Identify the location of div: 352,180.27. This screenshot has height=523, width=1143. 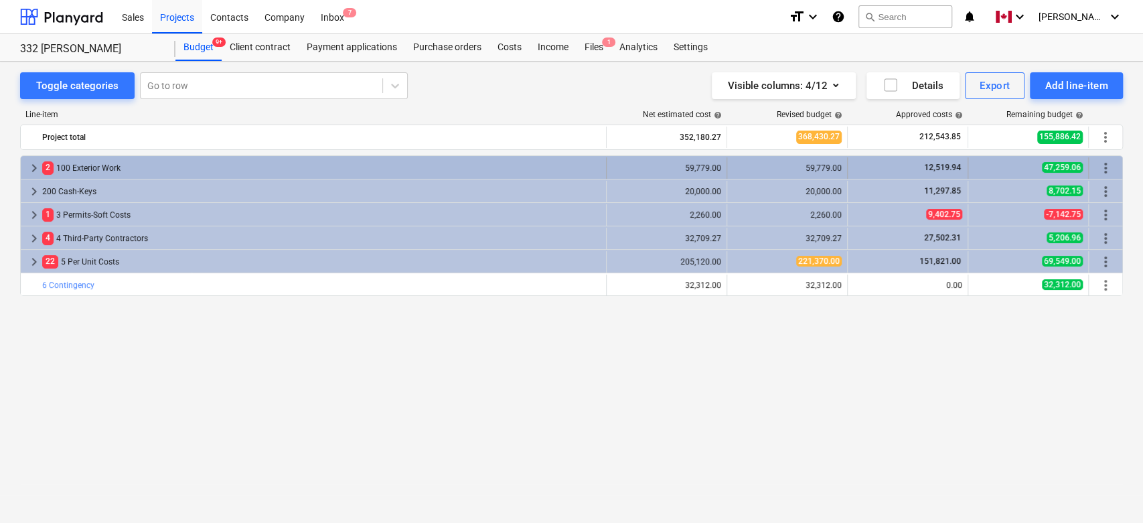
(666, 137).